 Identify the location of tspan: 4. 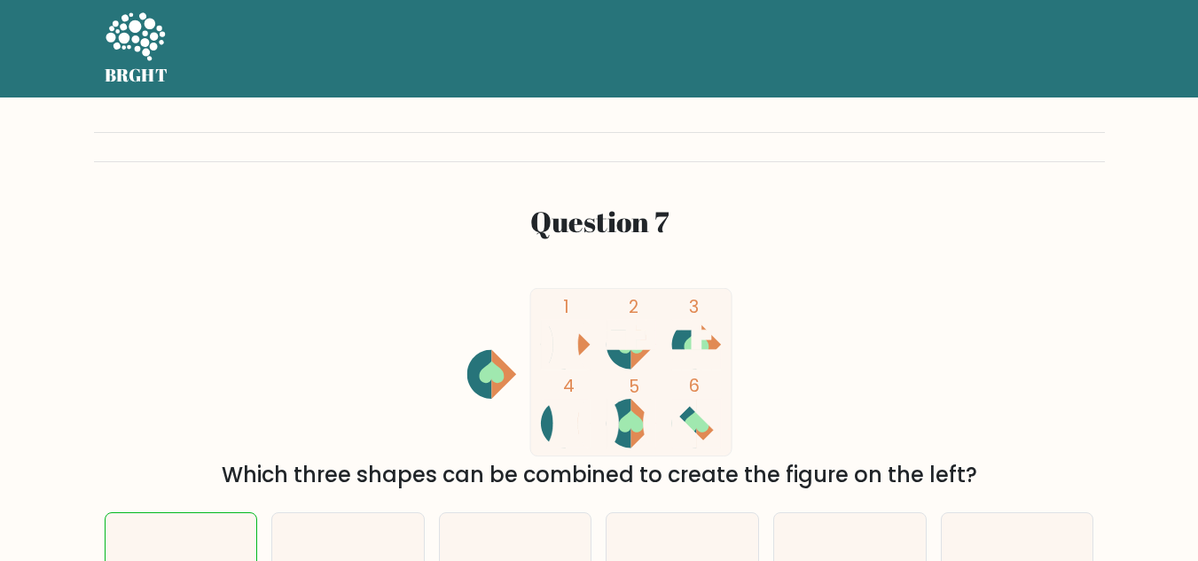
(568, 386).